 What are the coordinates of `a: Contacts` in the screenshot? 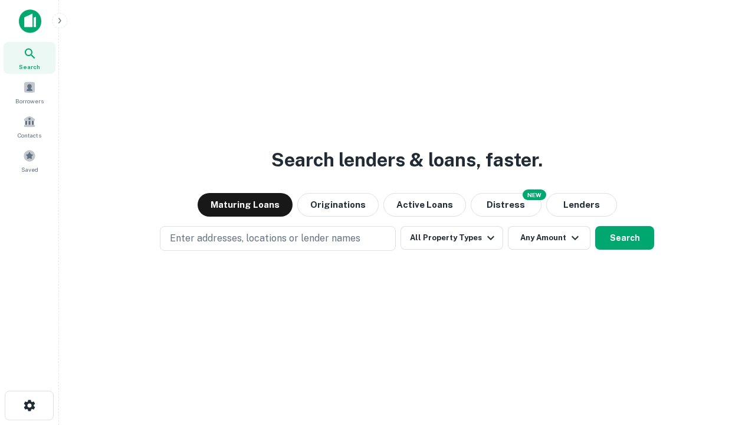 It's located at (29, 126).